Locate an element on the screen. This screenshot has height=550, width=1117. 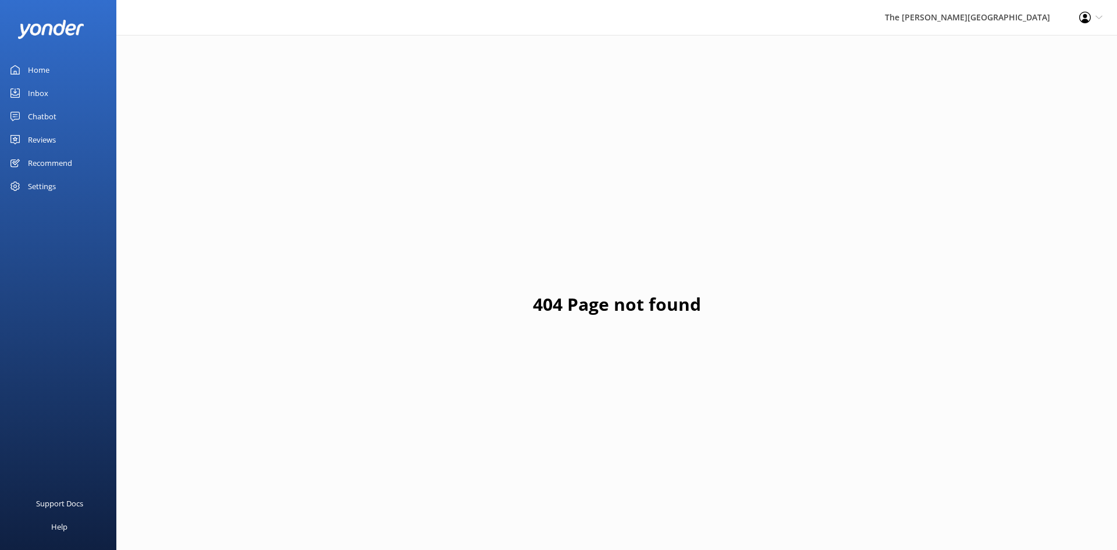
div: Recommend is located at coordinates (50, 163).